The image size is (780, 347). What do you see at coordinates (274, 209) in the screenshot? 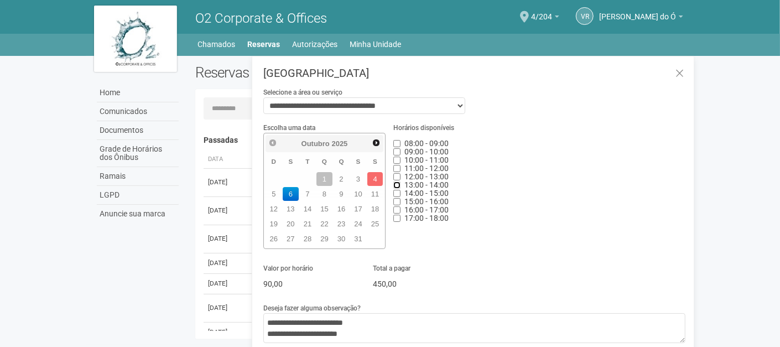
I see `a: 12` at bounding box center [274, 209].